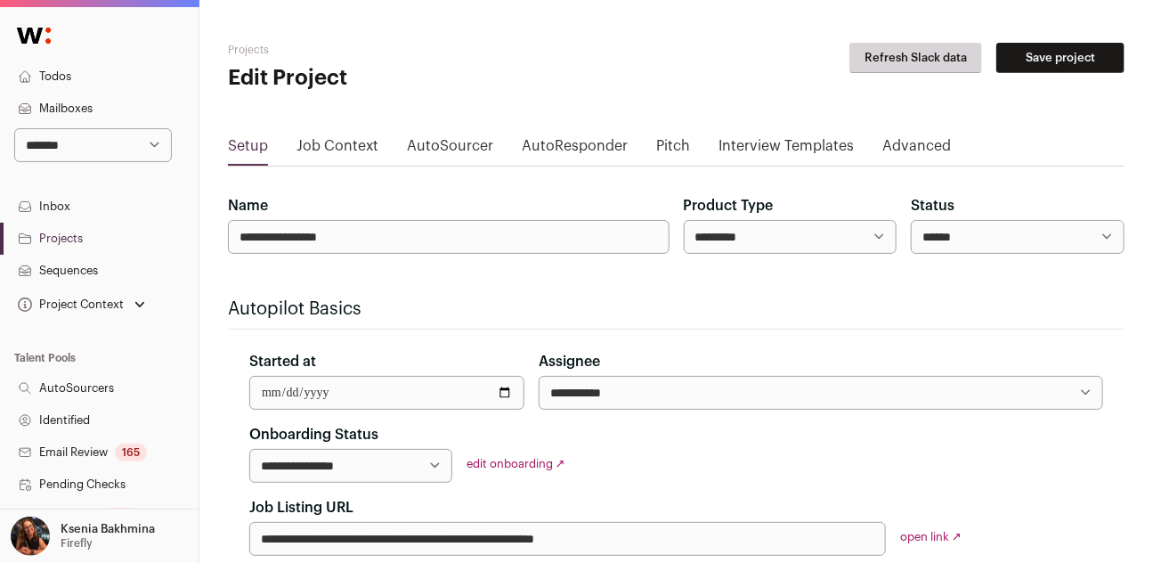 This screenshot has height=563, width=1153. What do you see at coordinates (673, 150) in the screenshot?
I see `a: Pitch` at bounding box center [673, 150].